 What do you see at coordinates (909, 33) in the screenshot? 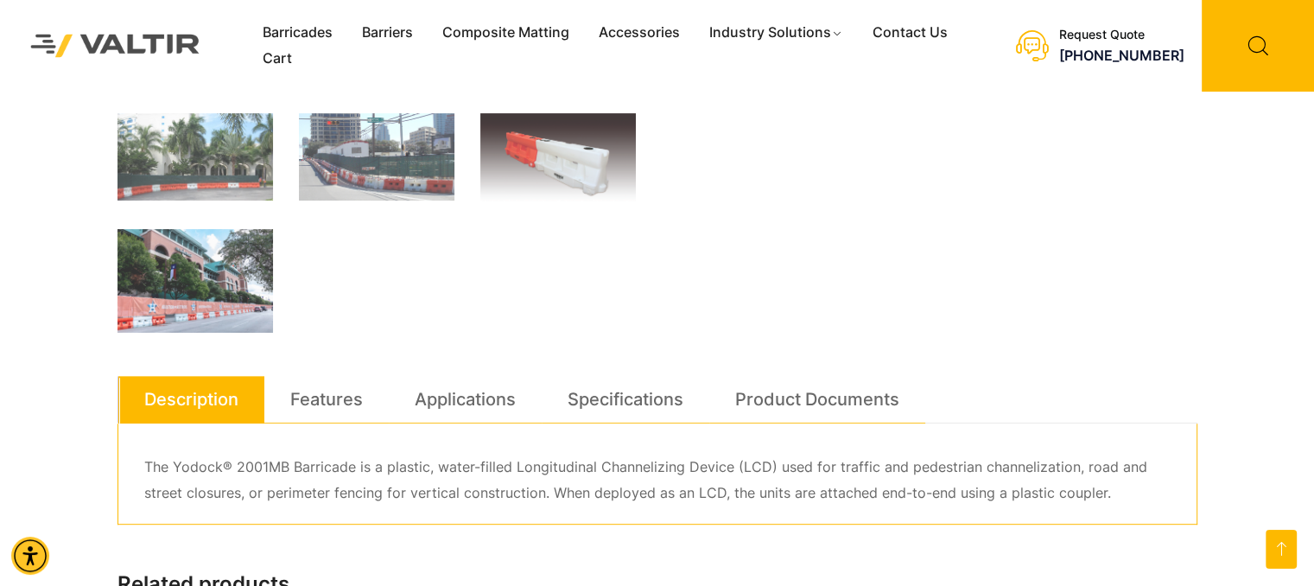
I see `a: Contact Us` at bounding box center [909, 33].